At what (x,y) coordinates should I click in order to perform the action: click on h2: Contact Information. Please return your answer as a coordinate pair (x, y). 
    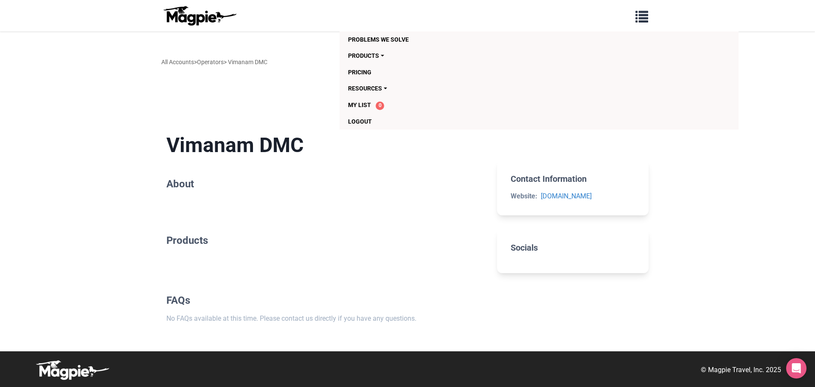
    Looking at the image, I should click on (573, 179).